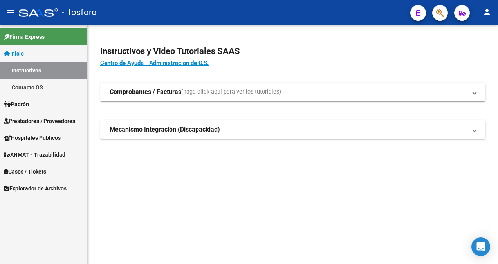  I want to click on h2: Instructivos y Video Tutoriales SAAS, so click(293, 51).